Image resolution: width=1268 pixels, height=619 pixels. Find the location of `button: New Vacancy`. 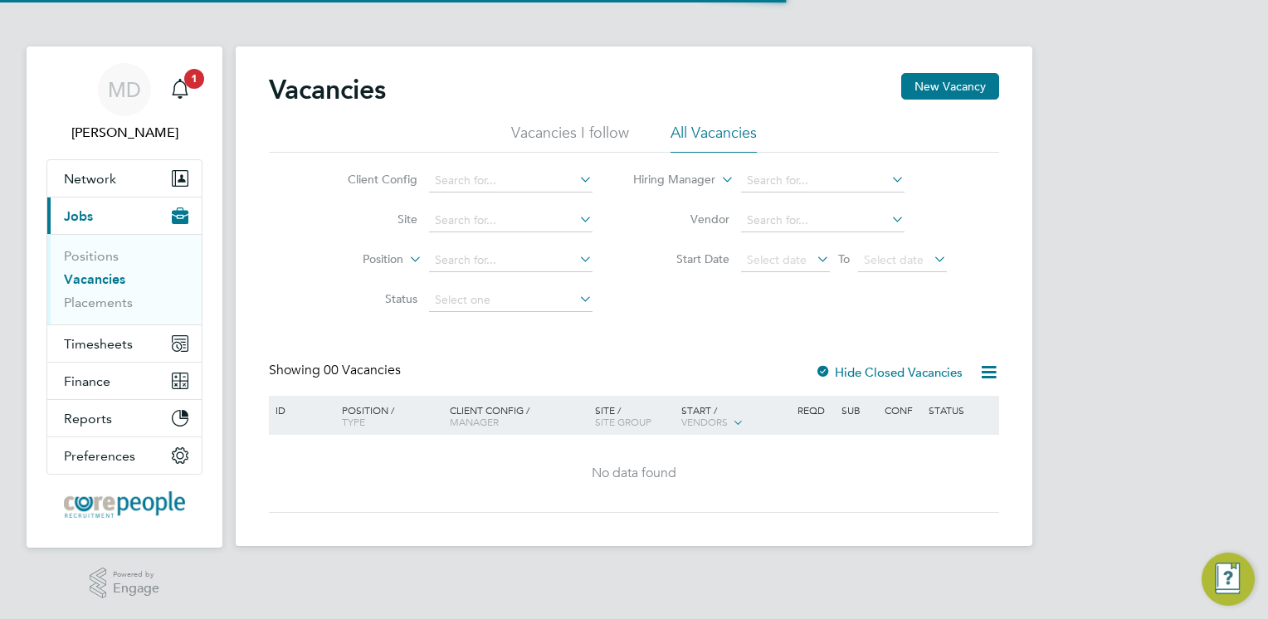

button: New Vacancy is located at coordinates (950, 86).